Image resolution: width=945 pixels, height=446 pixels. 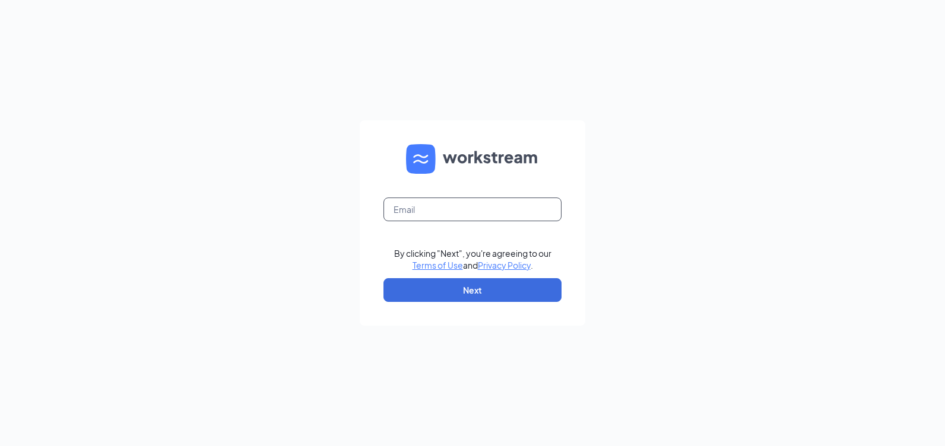 What do you see at coordinates (473, 210) in the screenshot?
I see `input: Email` at bounding box center [473, 210].